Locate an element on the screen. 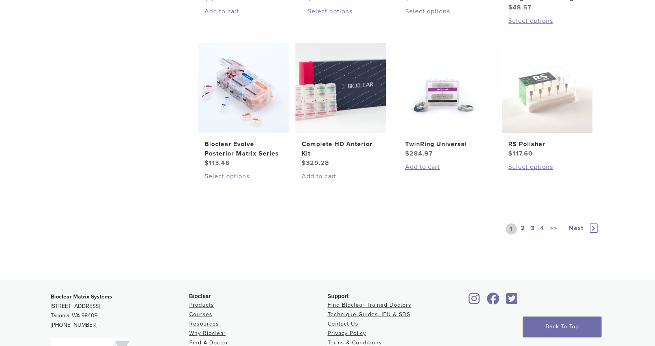 This screenshot has width=655, height=346. a: 4 is located at coordinates (542, 229).